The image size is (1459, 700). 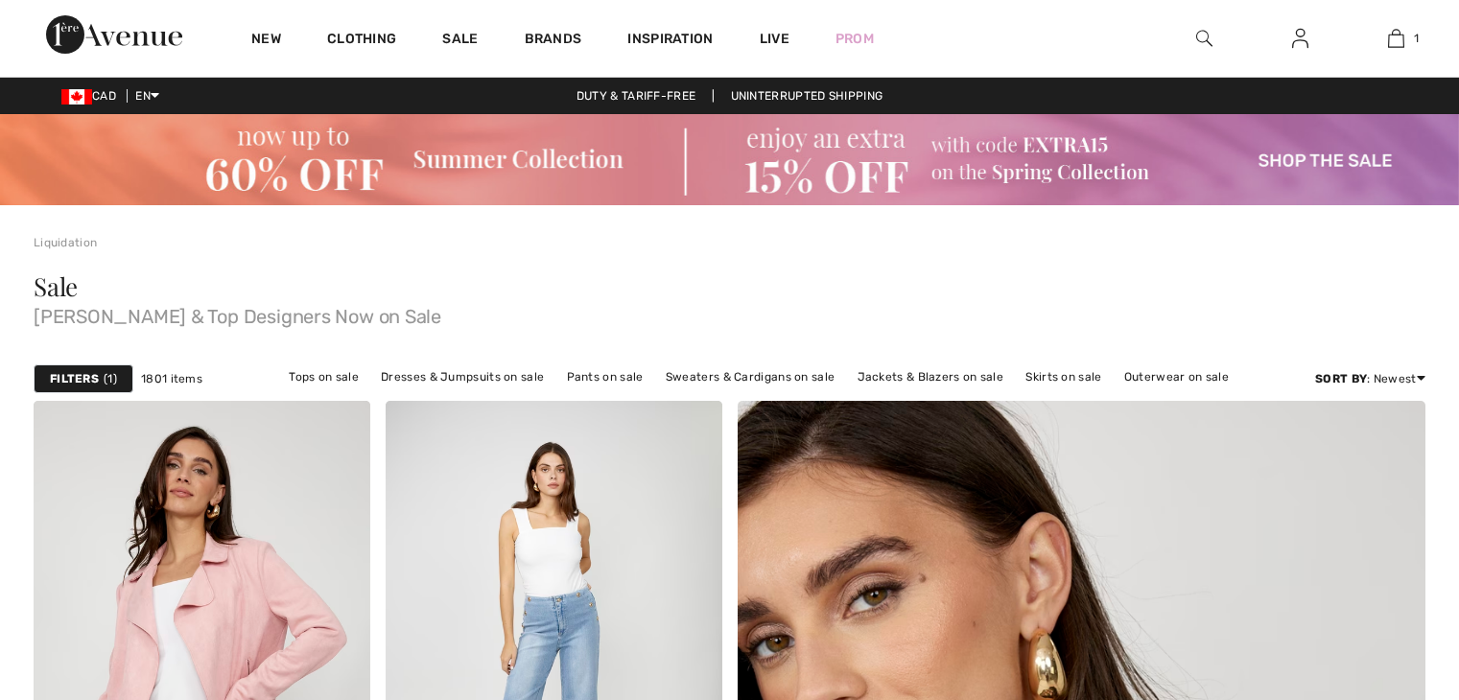 I want to click on img: 1ère Avenue, so click(x=114, y=35).